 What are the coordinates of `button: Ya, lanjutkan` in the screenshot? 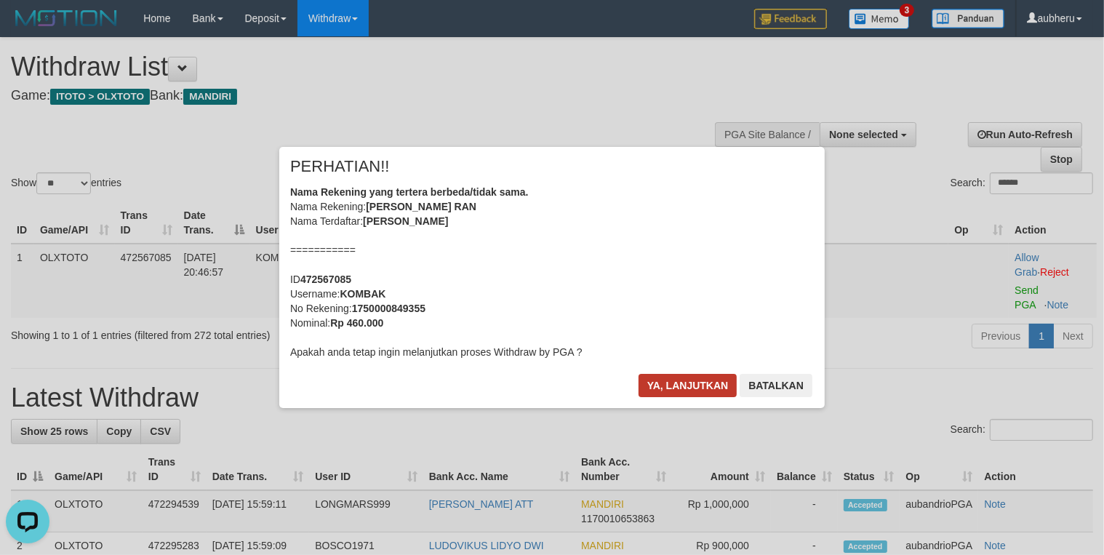 It's located at (688, 385).